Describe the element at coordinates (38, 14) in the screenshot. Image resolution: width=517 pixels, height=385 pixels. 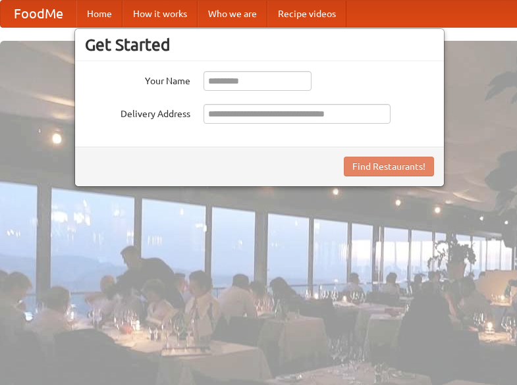
I see `a: FoodMe` at that location.